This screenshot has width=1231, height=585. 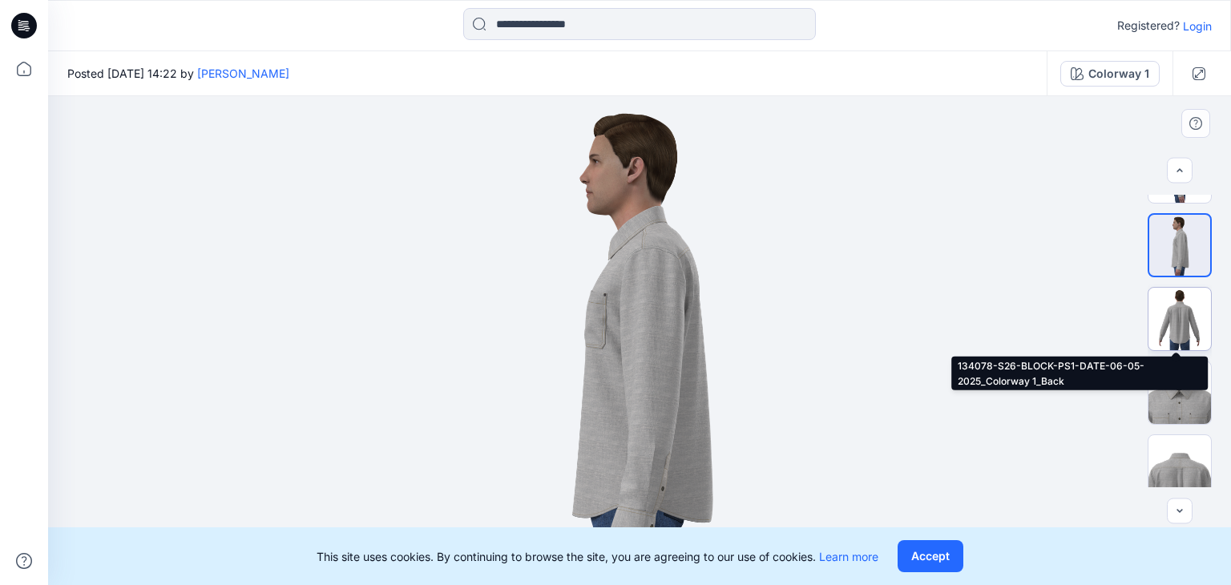 I want to click on img: 134078-S26-BLOCK-PS1-DATE-06-05-2025_Colorway 1_Back, so click(x=1180, y=319).